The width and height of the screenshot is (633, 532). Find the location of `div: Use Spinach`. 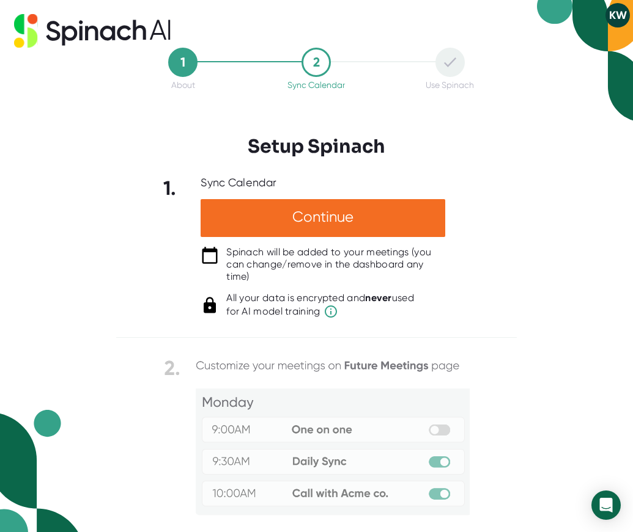

div: Use Spinach is located at coordinates (449, 85).